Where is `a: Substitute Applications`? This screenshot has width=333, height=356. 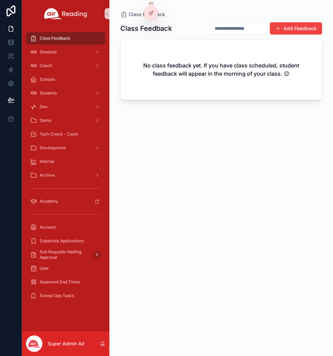 a: Substitute Applications is located at coordinates (66, 241).